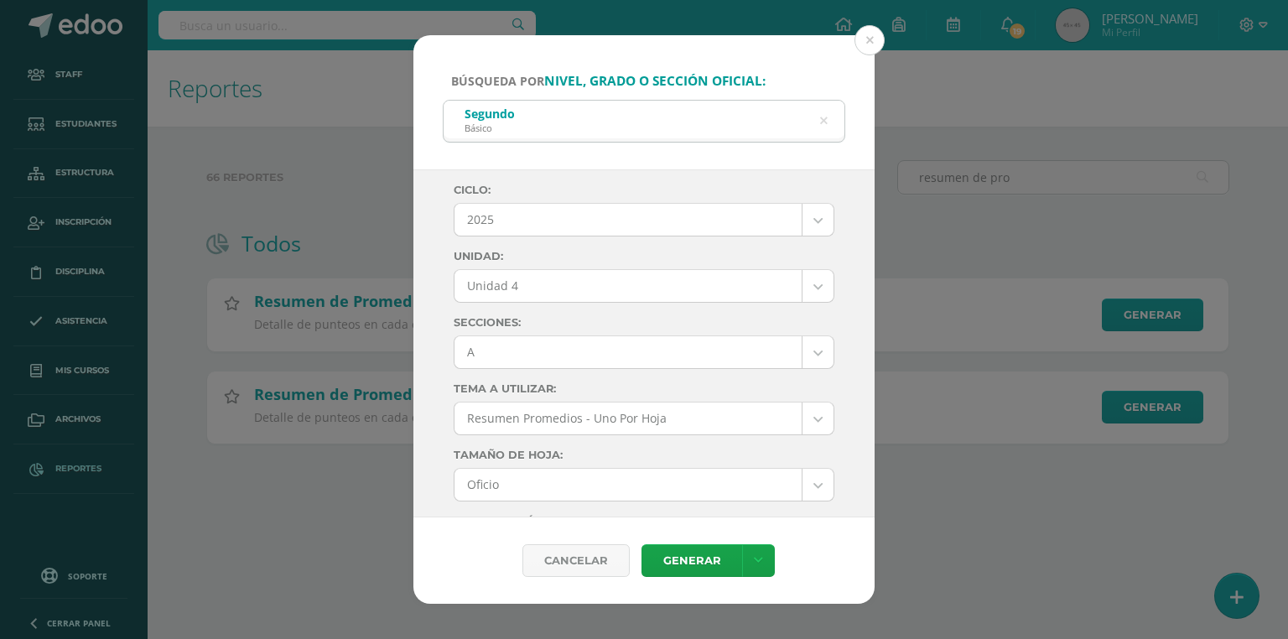  I want to click on strong: nivel, grado o sección oficial:, so click(655, 80).